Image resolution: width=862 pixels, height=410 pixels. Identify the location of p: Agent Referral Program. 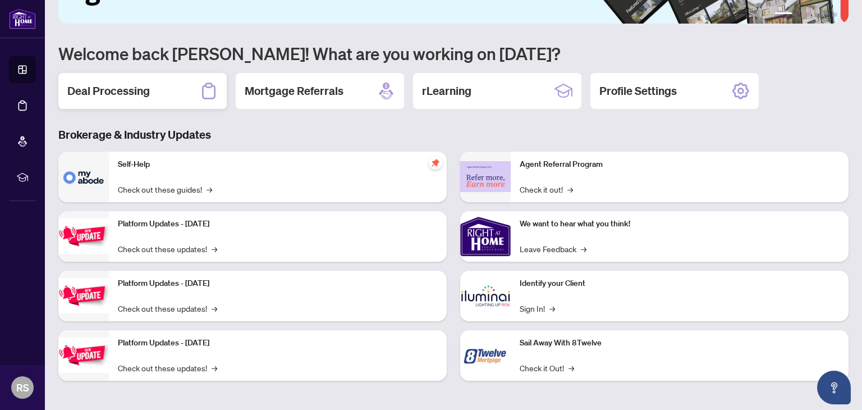
(680, 165).